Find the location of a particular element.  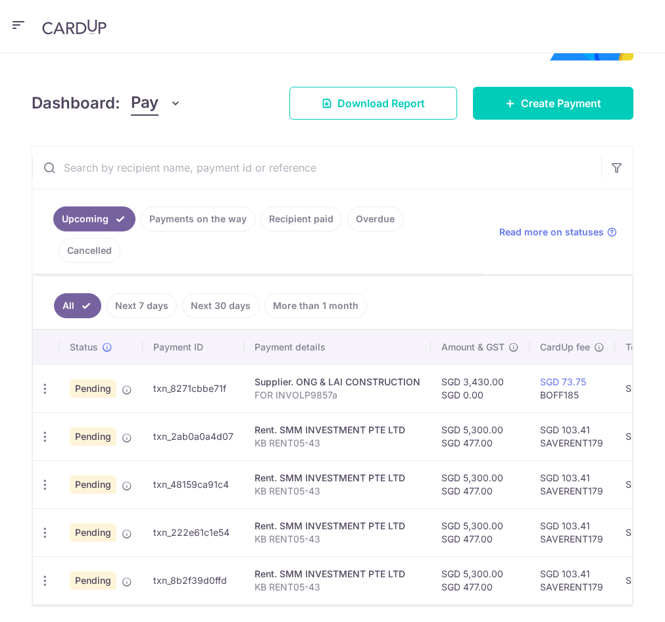

a: More than 1 month is located at coordinates (316, 306).